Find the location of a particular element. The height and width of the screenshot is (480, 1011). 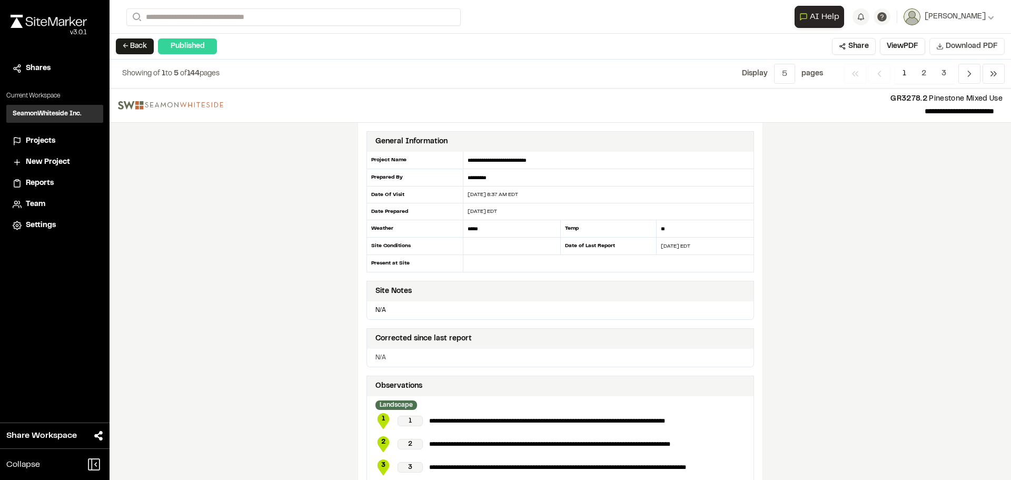

span: Reports is located at coordinates (39, 183).